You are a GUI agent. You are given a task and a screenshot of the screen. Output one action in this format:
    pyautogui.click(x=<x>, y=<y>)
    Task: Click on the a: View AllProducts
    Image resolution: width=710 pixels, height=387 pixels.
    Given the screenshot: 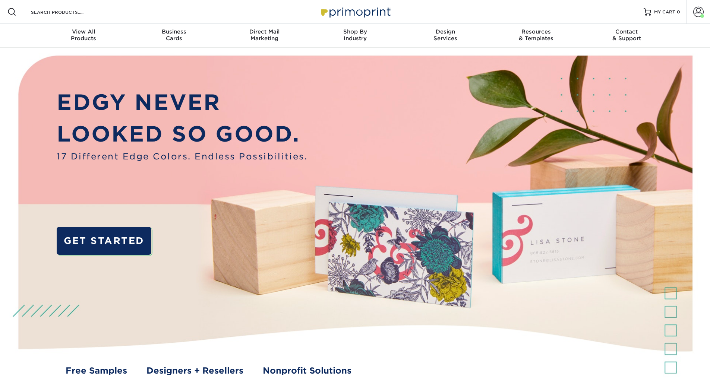 What is the action you would take?
    pyautogui.click(x=84, y=36)
    